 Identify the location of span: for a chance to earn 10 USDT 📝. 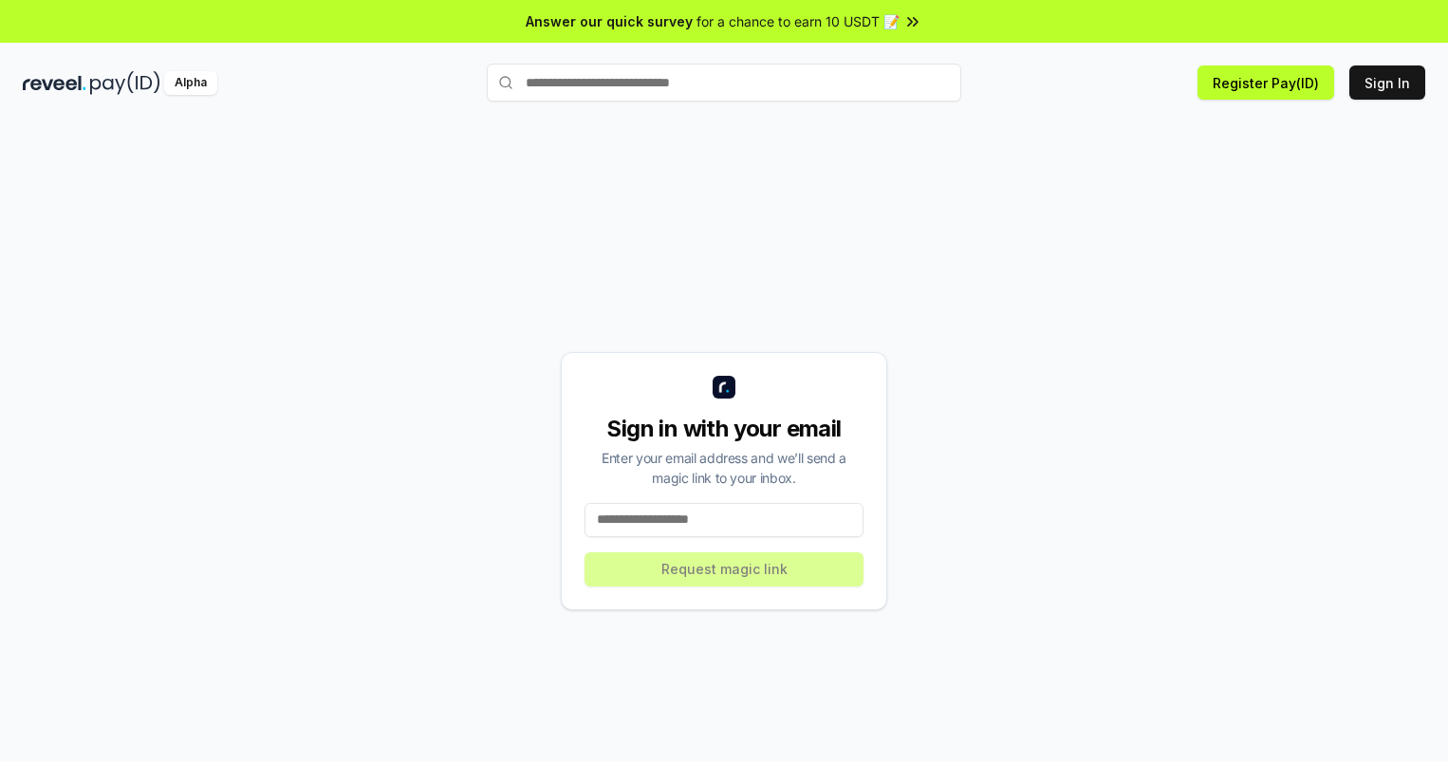
(798, 21).